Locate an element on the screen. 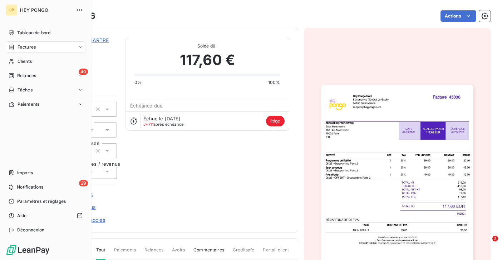 The width and height of the screenshot is (502, 260). a: Paramètres et réglages is located at coordinates (45, 202).